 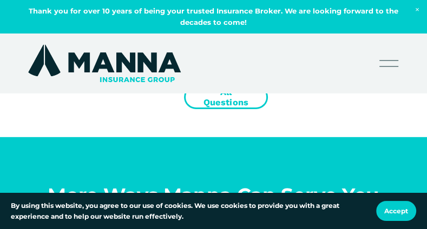 I want to click on span: Accept, so click(x=396, y=211).